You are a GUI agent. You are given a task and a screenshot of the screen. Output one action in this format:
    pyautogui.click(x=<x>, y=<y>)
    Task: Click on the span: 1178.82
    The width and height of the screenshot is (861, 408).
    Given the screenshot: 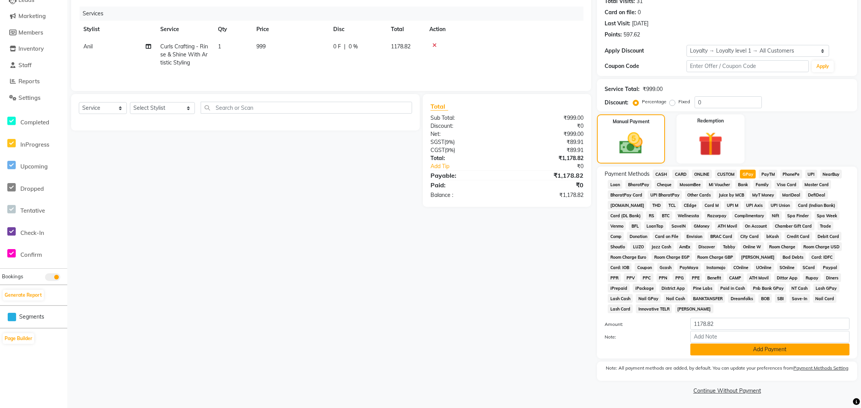 What is the action you would take?
    pyautogui.click(x=400, y=46)
    